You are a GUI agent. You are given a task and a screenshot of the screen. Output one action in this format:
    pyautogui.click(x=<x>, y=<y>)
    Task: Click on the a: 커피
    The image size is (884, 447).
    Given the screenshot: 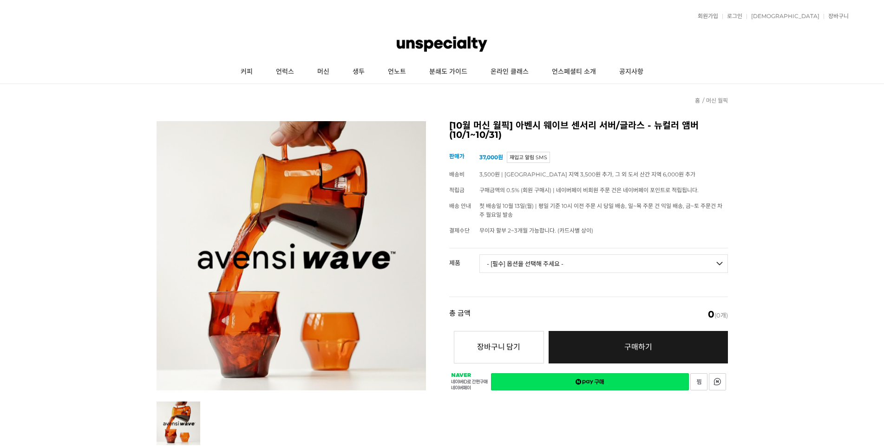 What is the action you would take?
    pyautogui.click(x=247, y=72)
    